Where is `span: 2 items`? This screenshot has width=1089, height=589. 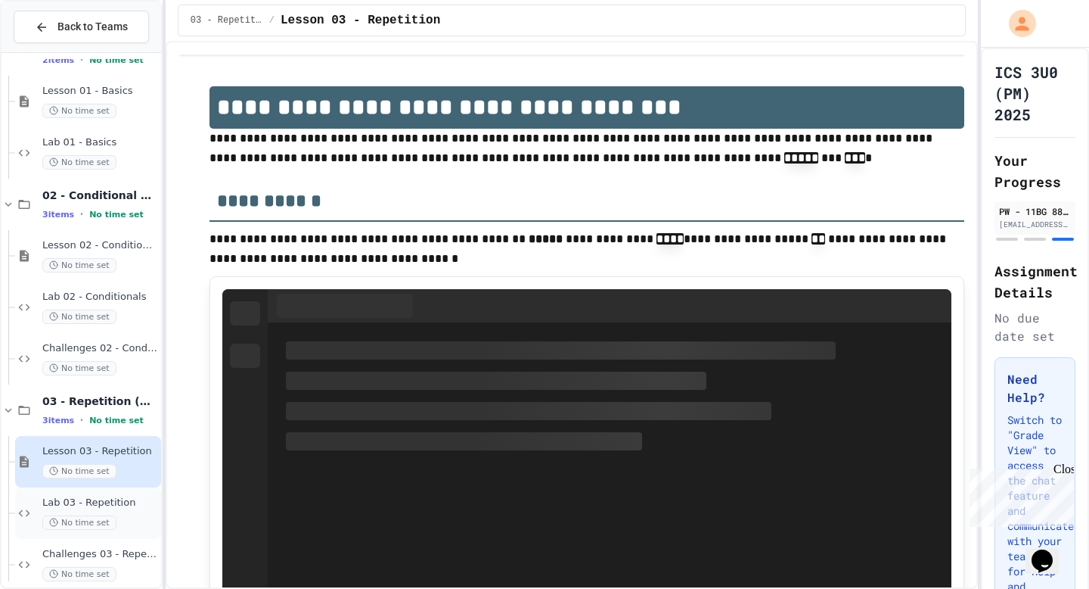 span: 2 items is located at coordinates (58, 60).